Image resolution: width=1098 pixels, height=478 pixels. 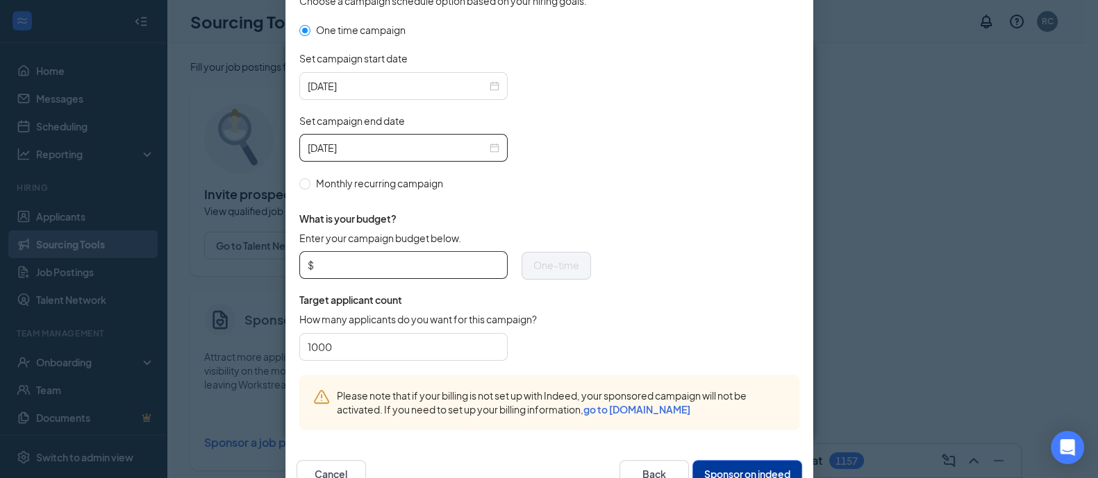 What do you see at coordinates (561, 403) in the screenshot?
I see `span: Please note that if your billing is not set up with Indeed, your sponsored campaign will not be a...` at bounding box center [561, 403].